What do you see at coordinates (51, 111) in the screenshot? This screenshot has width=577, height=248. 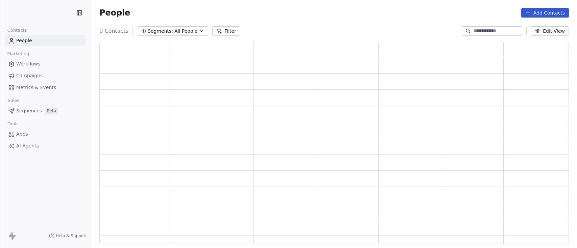 I see `span: Beta` at bounding box center [51, 111].